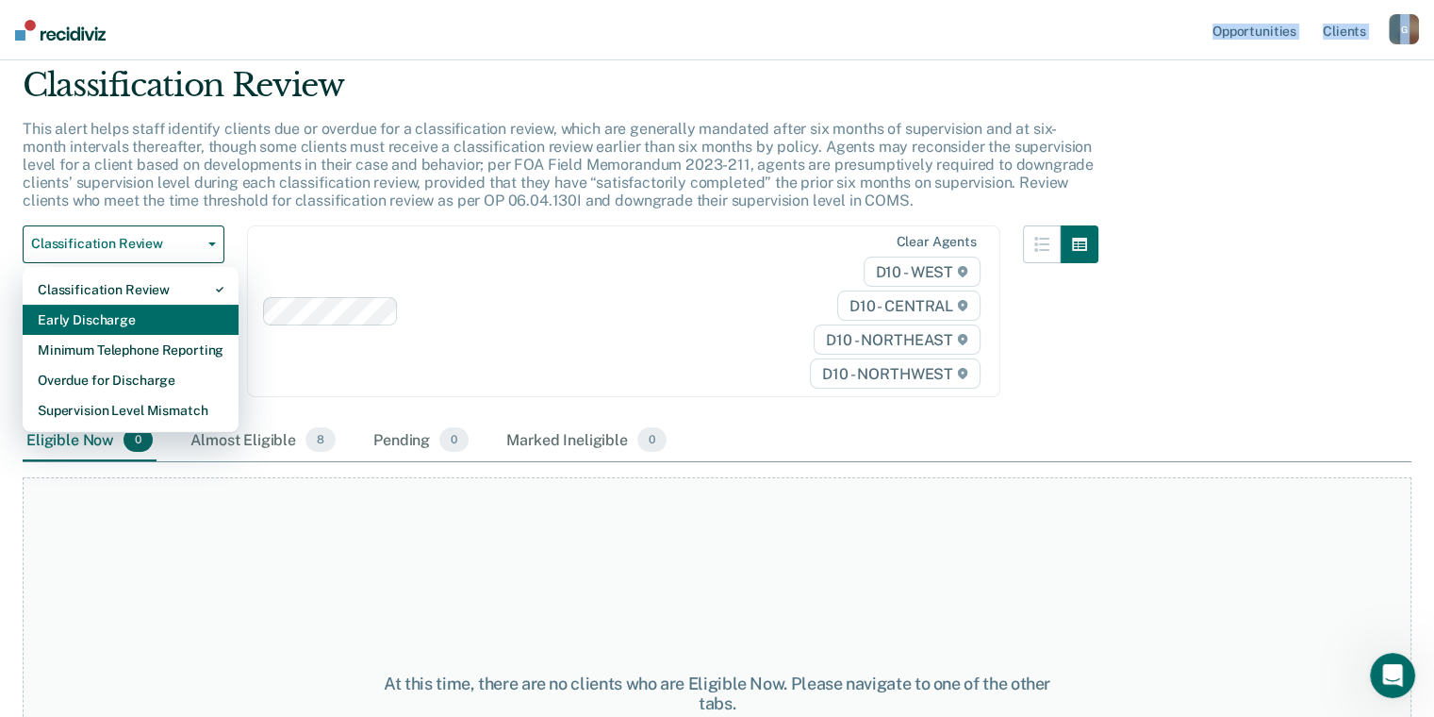 The height and width of the screenshot is (717, 1434). I want to click on p: This alert helps staff identify clients due or overdue for a classification review, which are gen..., so click(558, 165).